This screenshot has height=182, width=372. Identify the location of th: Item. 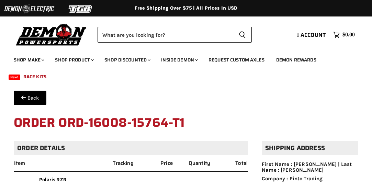
(63, 166).